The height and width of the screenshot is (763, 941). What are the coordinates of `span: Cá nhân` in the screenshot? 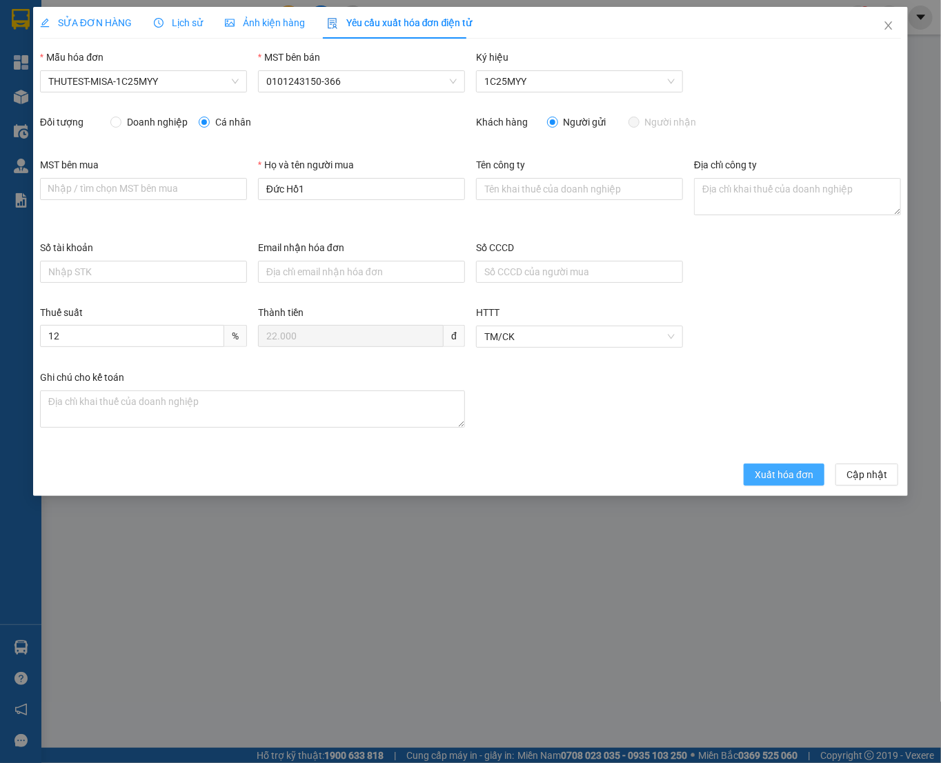 It's located at (233, 122).